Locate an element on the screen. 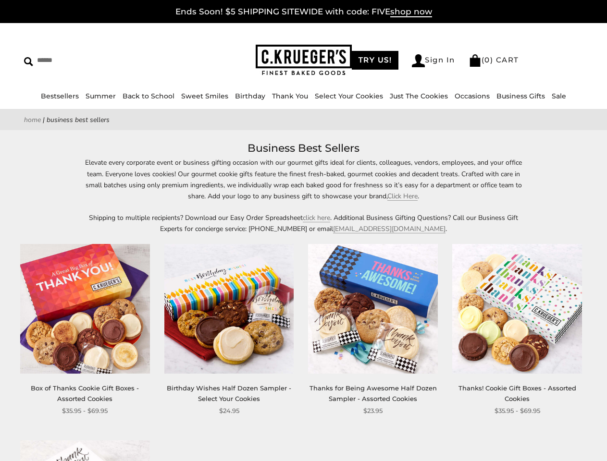 The width and height of the screenshot is (607, 461). p: Elevate every corporate event or business gifting occasion with our gourmet gifts ideal for clien... is located at coordinates (304, 179).